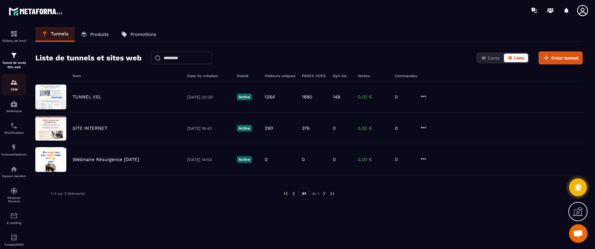  I want to click on p: Espace membre, so click(14, 176).